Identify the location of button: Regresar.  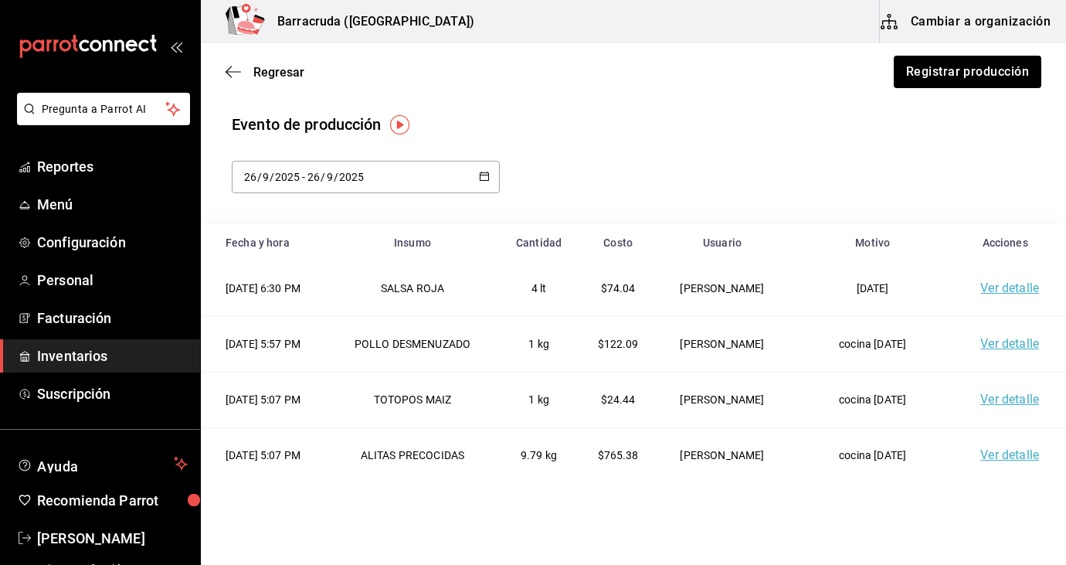
(265, 72).